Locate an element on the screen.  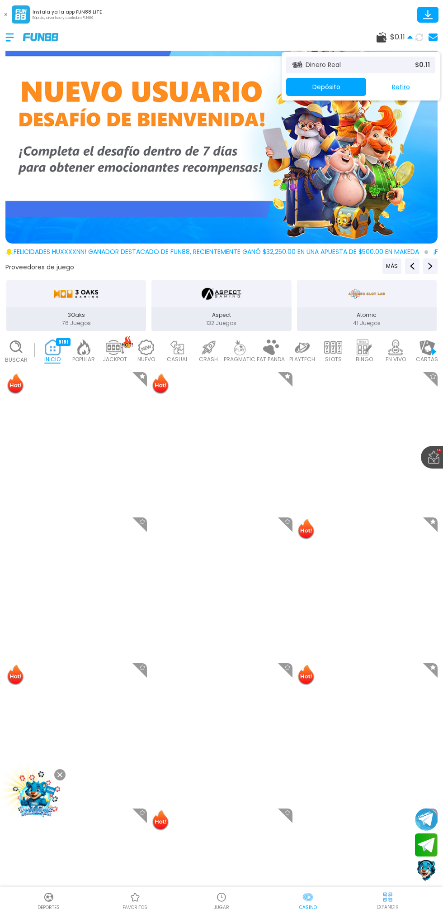
button: Join telegram is located at coordinates (427, 845).